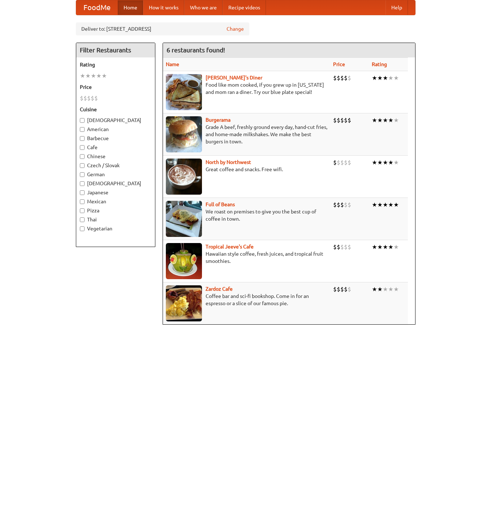 The image size is (491, 511). What do you see at coordinates (116, 138) in the screenshot?
I see `label: Barbecue` at bounding box center [116, 138].